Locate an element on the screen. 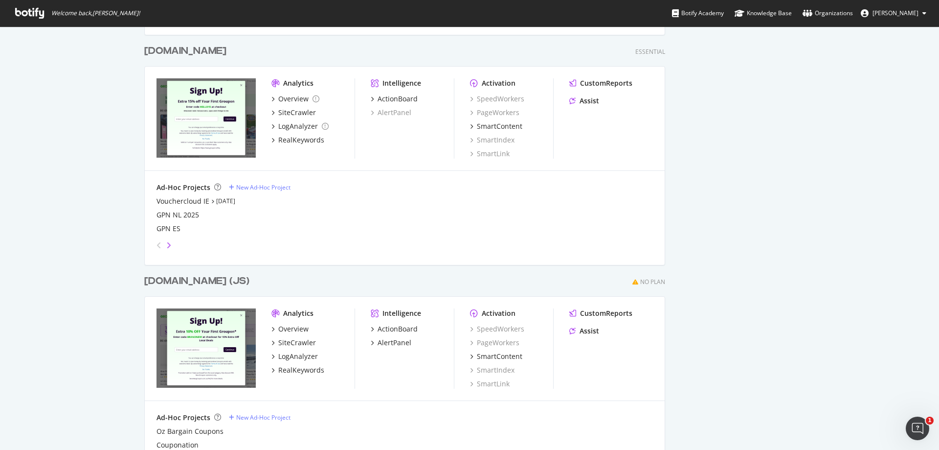  div: Organizations is located at coordinates (828, 13).